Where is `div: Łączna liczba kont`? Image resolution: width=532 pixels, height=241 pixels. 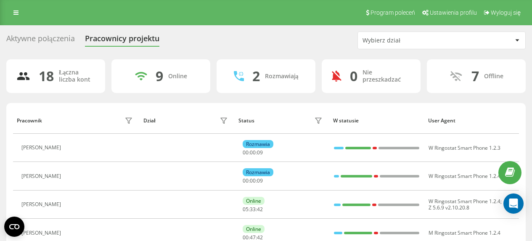 div: Łączna liczba kont is located at coordinates (77, 76).